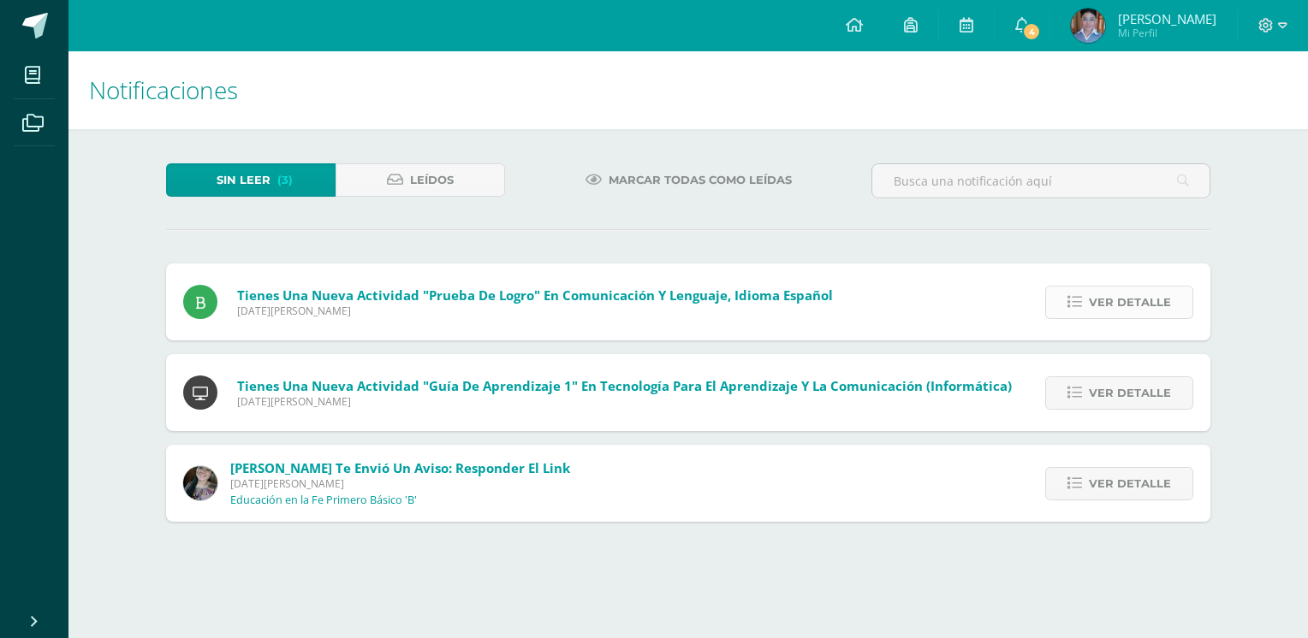 Image resolution: width=1308 pixels, height=638 pixels. I want to click on span: Marcar todas como leídas, so click(700, 180).